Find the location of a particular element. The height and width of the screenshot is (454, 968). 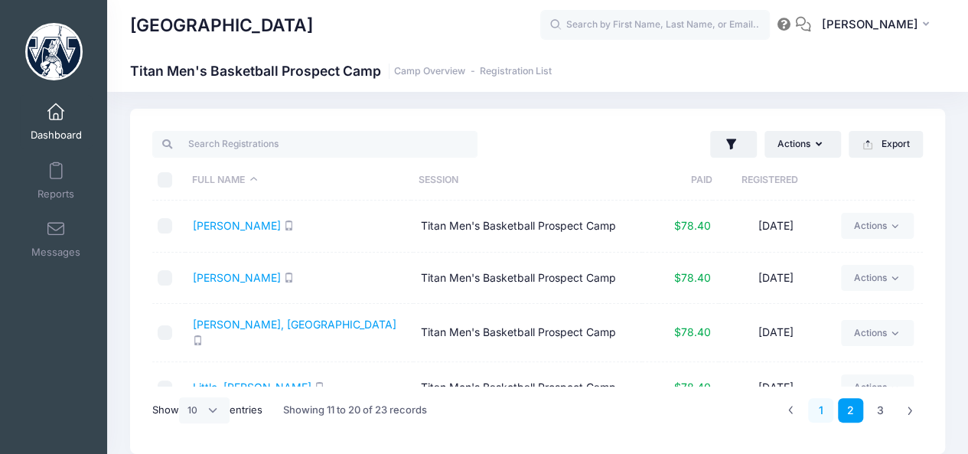

a: Dashboard is located at coordinates (56, 122).